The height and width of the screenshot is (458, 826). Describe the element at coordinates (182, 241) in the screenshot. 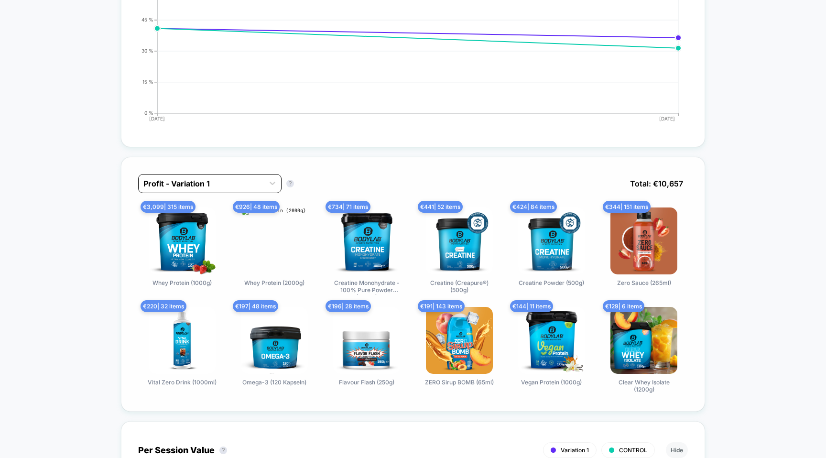

I see `img: Whey Protein (1000g)` at that location.